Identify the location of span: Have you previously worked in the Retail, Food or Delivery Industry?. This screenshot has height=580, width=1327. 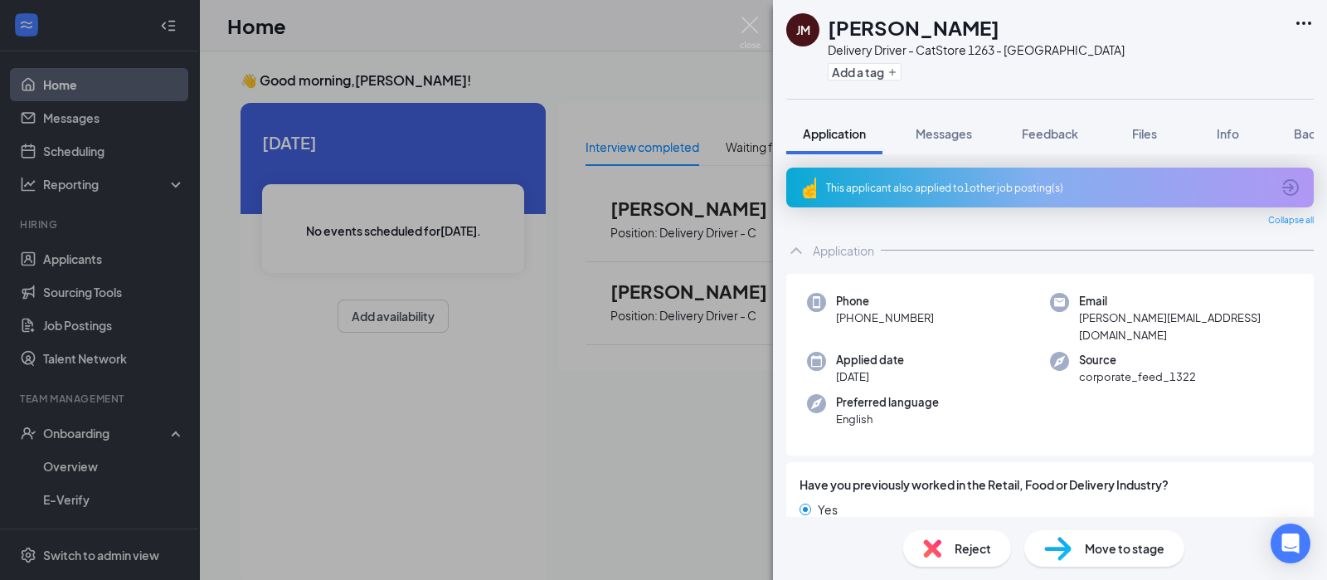
(984, 484).